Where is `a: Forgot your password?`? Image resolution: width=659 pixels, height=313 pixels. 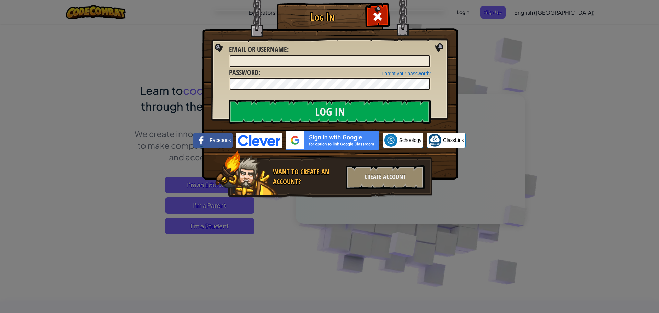 a: Forgot your password? is located at coordinates (406, 73).